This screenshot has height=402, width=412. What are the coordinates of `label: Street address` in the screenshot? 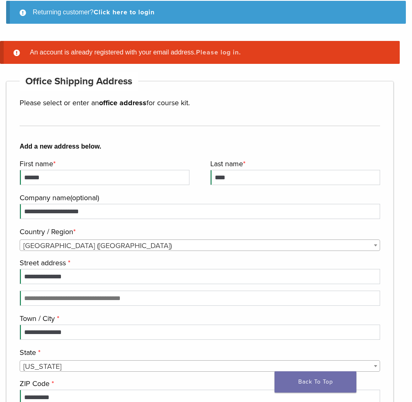 It's located at (199, 263).